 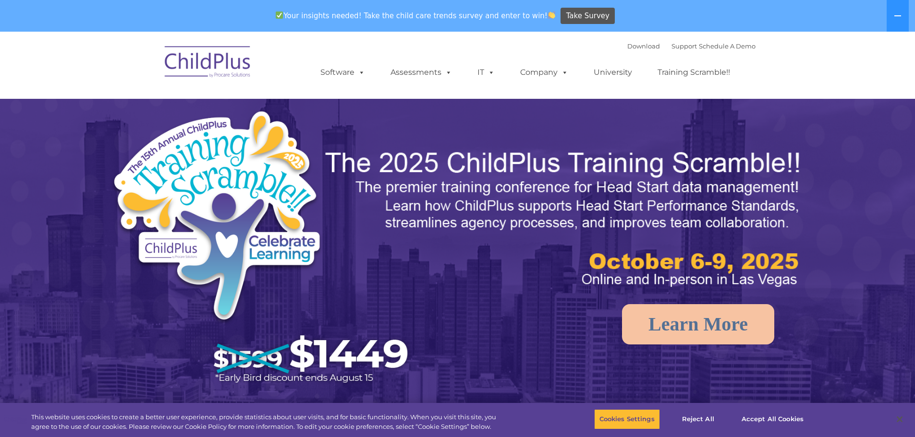 What do you see at coordinates (415, 15) in the screenshot?
I see `span: Your insights needed! Take the child care trends survey and enter to win!` at bounding box center [415, 15].